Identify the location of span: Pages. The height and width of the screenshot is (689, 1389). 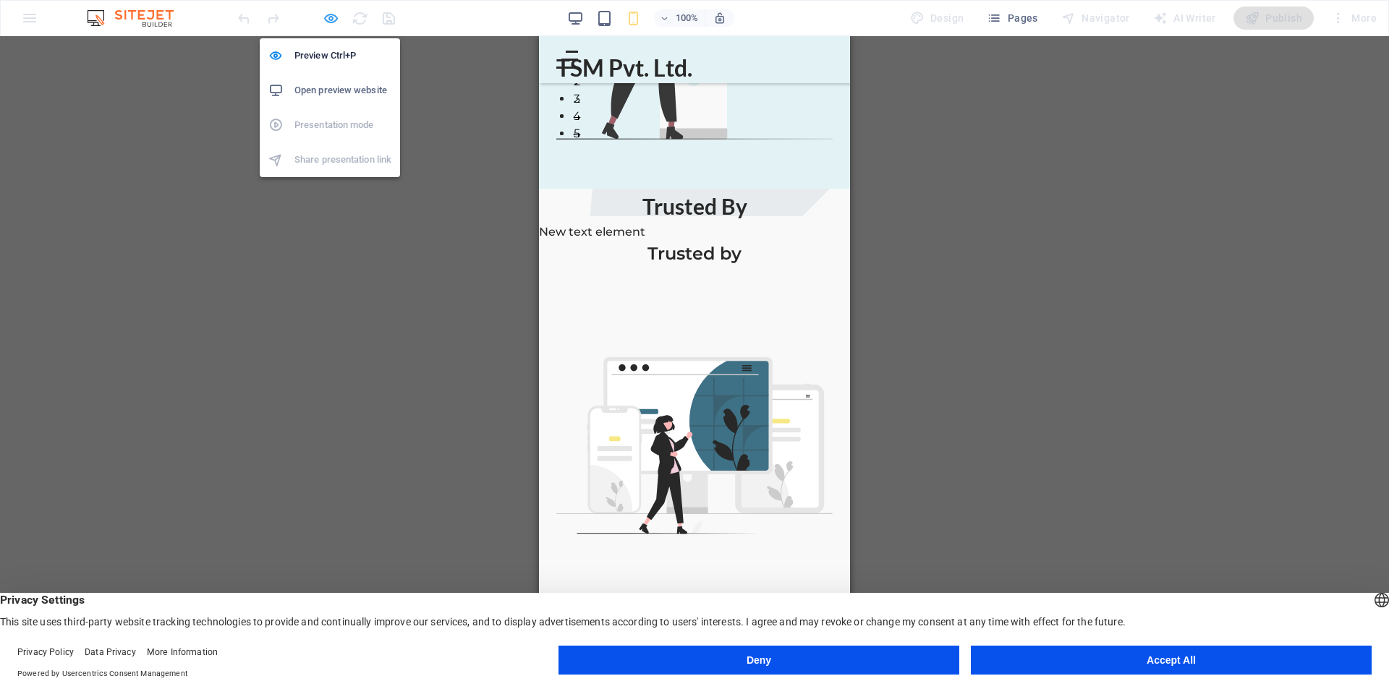
(1012, 18).